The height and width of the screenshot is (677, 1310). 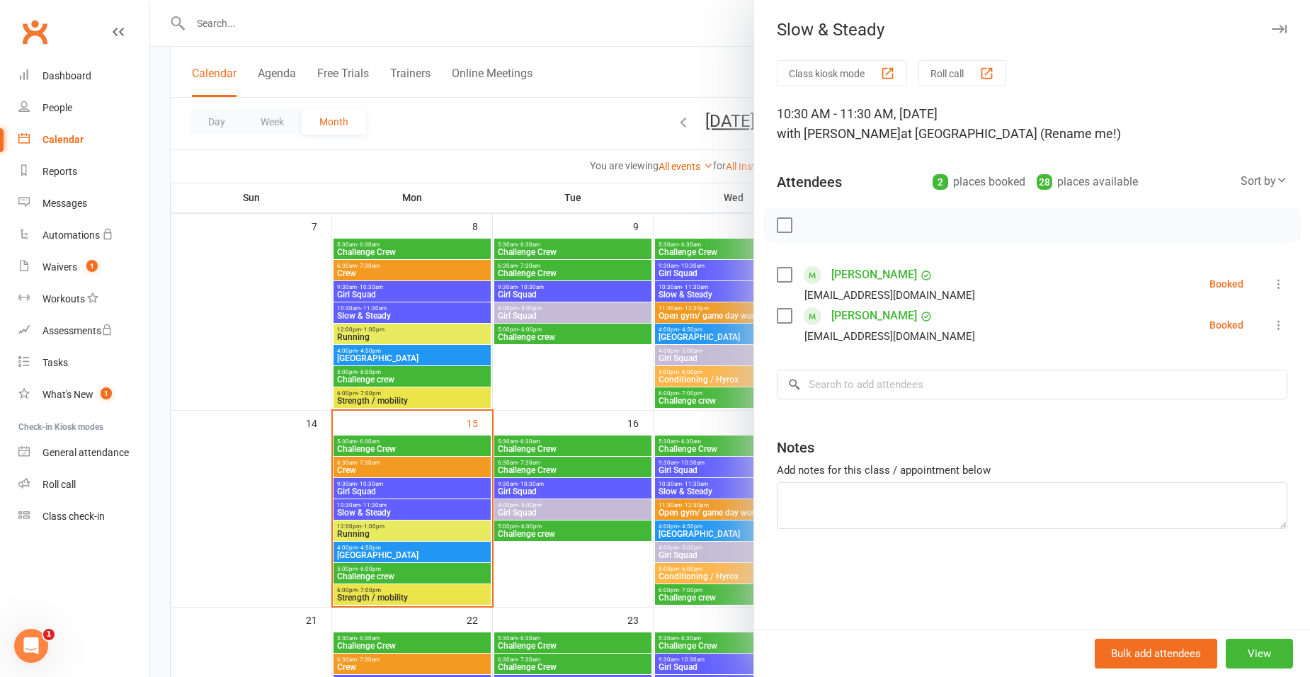 What do you see at coordinates (1264, 181) in the screenshot?
I see `div: Sort by` at bounding box center [1264, 181].